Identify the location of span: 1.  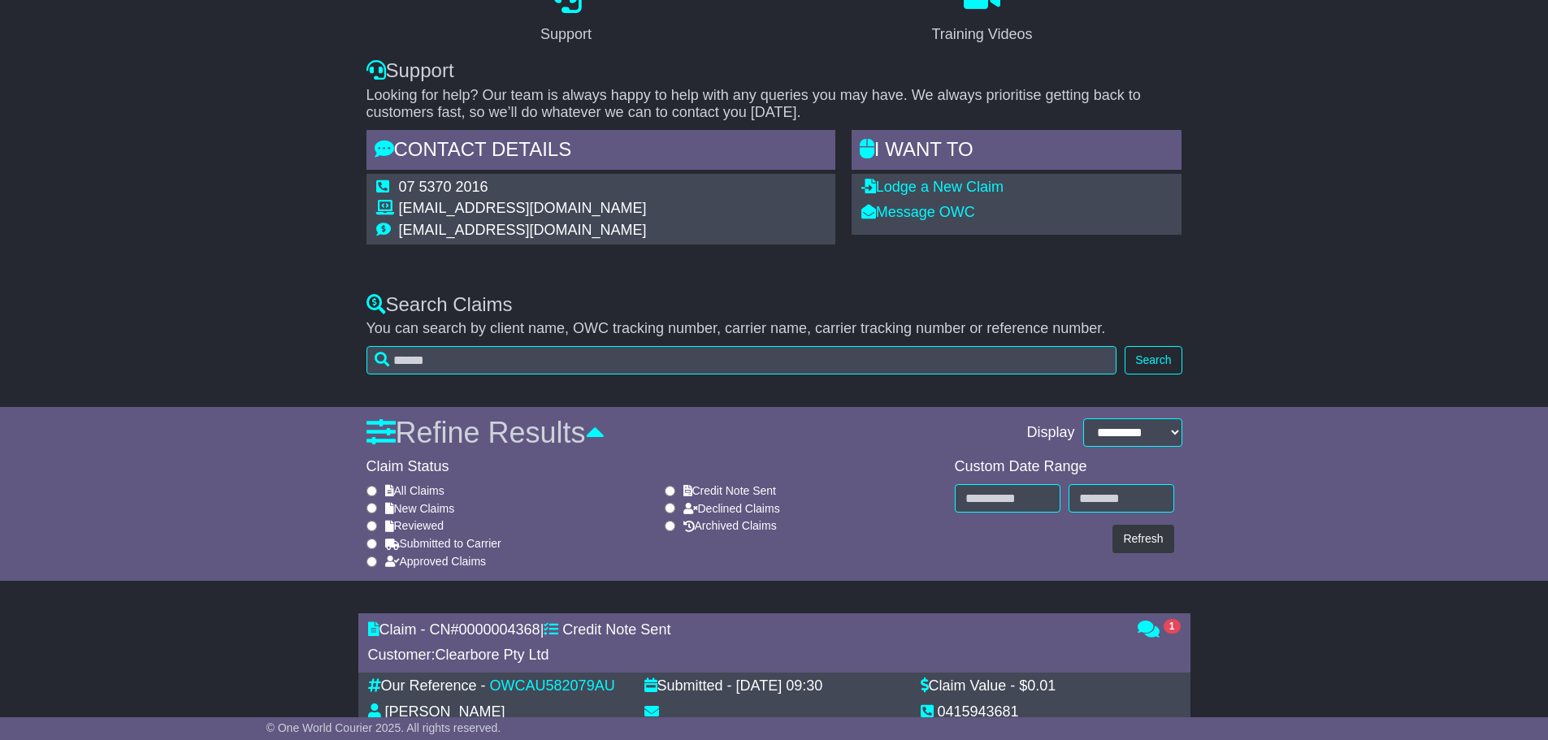
(1172, 626).